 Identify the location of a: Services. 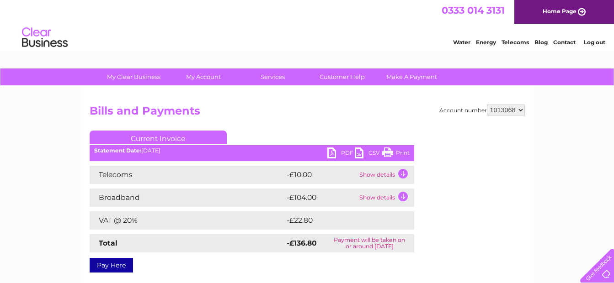
(272, 77).